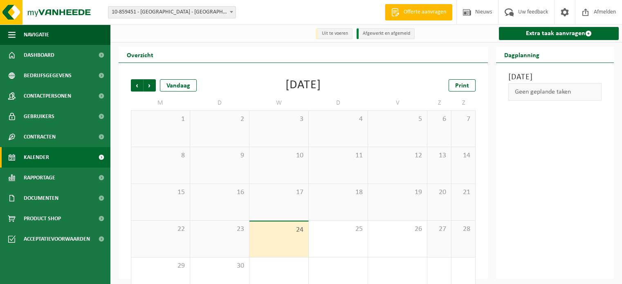 The image size is (622, 284). I want to click on span: 18, so click(338, 193).